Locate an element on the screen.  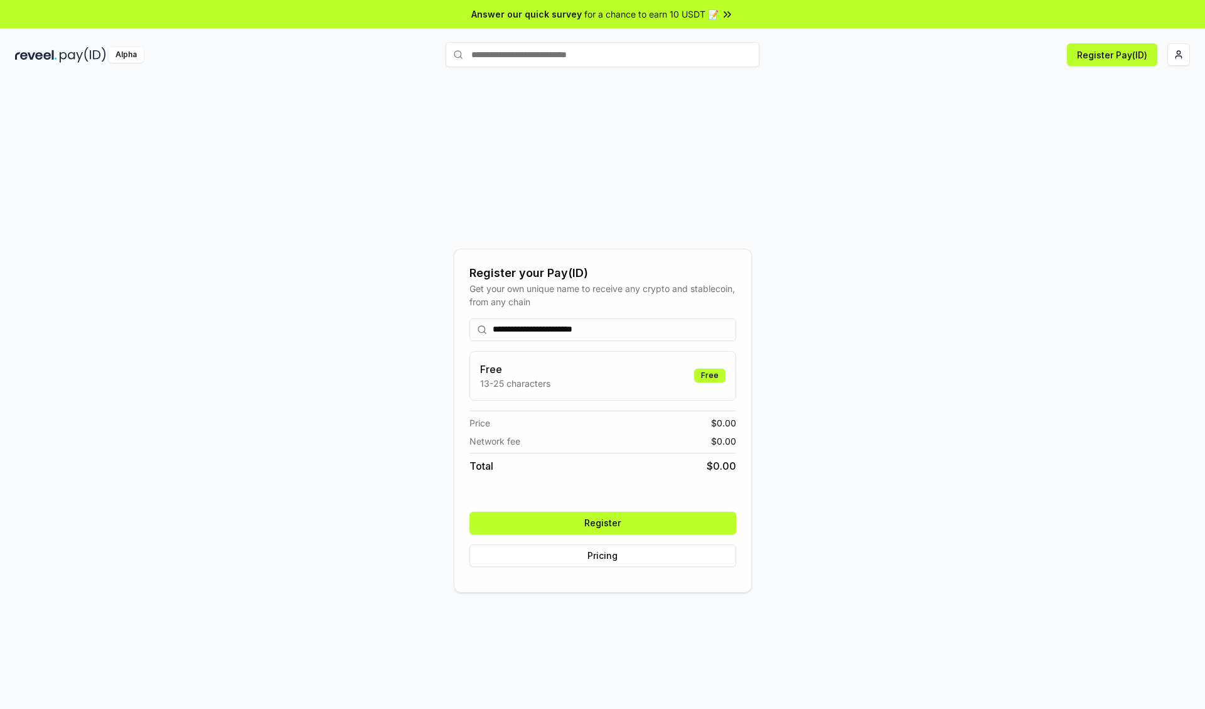
div: Get your own unique name to receive any crypto and stablecoin, from any chain is located at coordinates (603, 295).